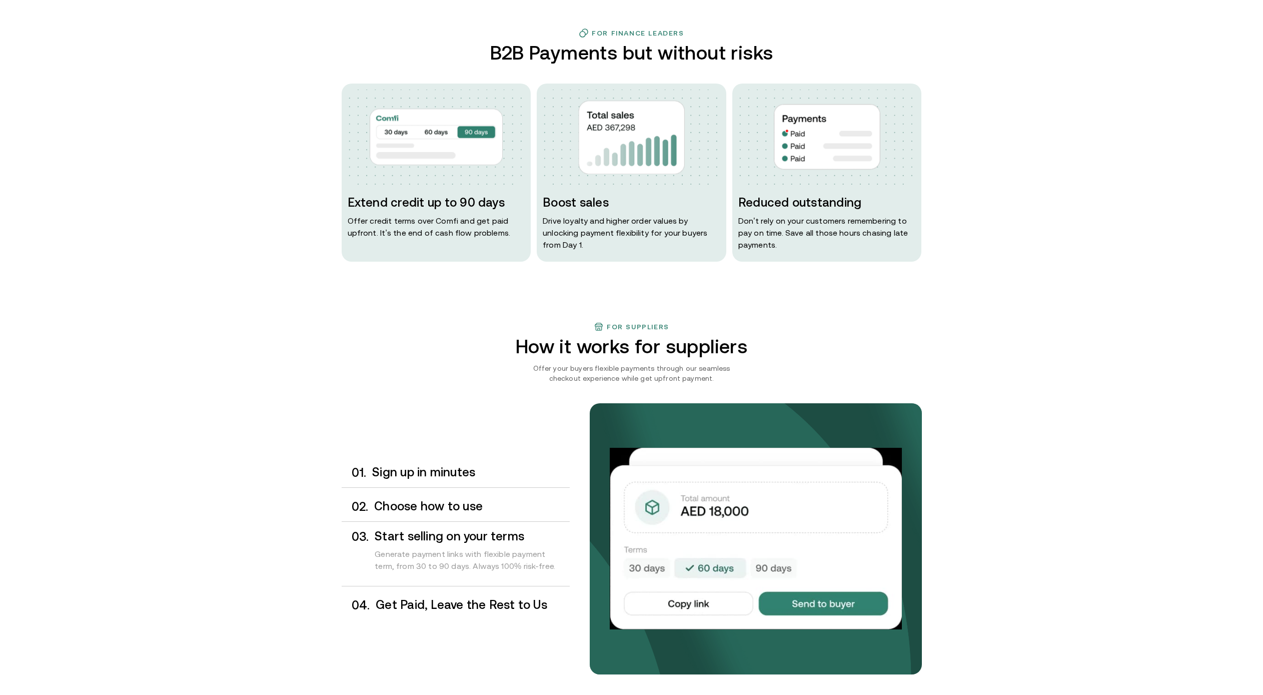  Describe the element at coordinates (631, 233) in the screenshot. I see `p: Drive loyalty and higher order values by unlocking payment flexibility for your buyers from Day 1.` at that location.